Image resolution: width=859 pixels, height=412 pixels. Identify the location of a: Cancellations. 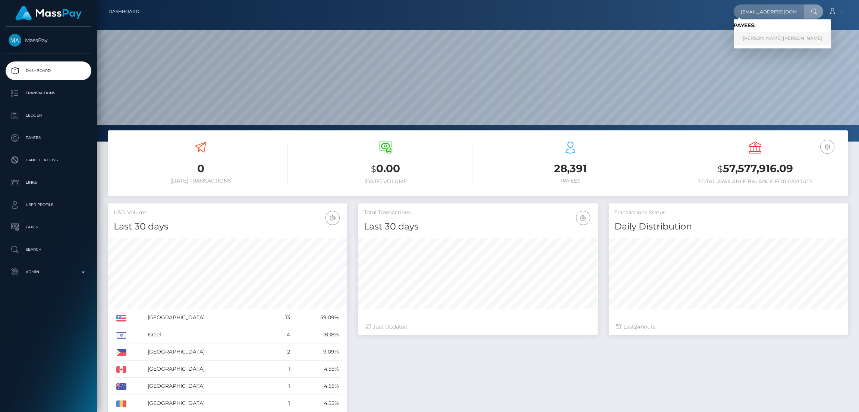
(48, 160).